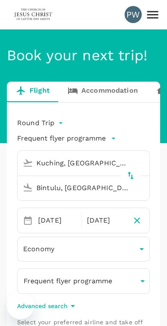  Describe the element at coordinates (42, 306) in the screenshot. I see `p: Advanced search` at that location.